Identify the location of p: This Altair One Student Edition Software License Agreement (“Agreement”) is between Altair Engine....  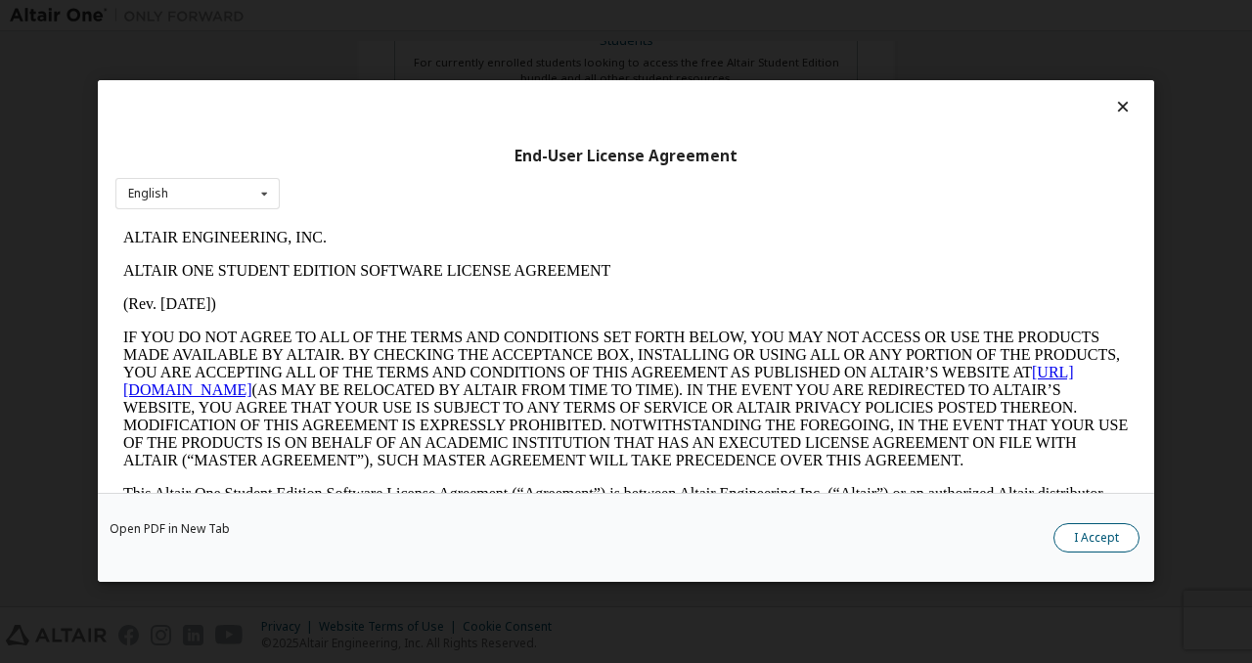
(511, 299).